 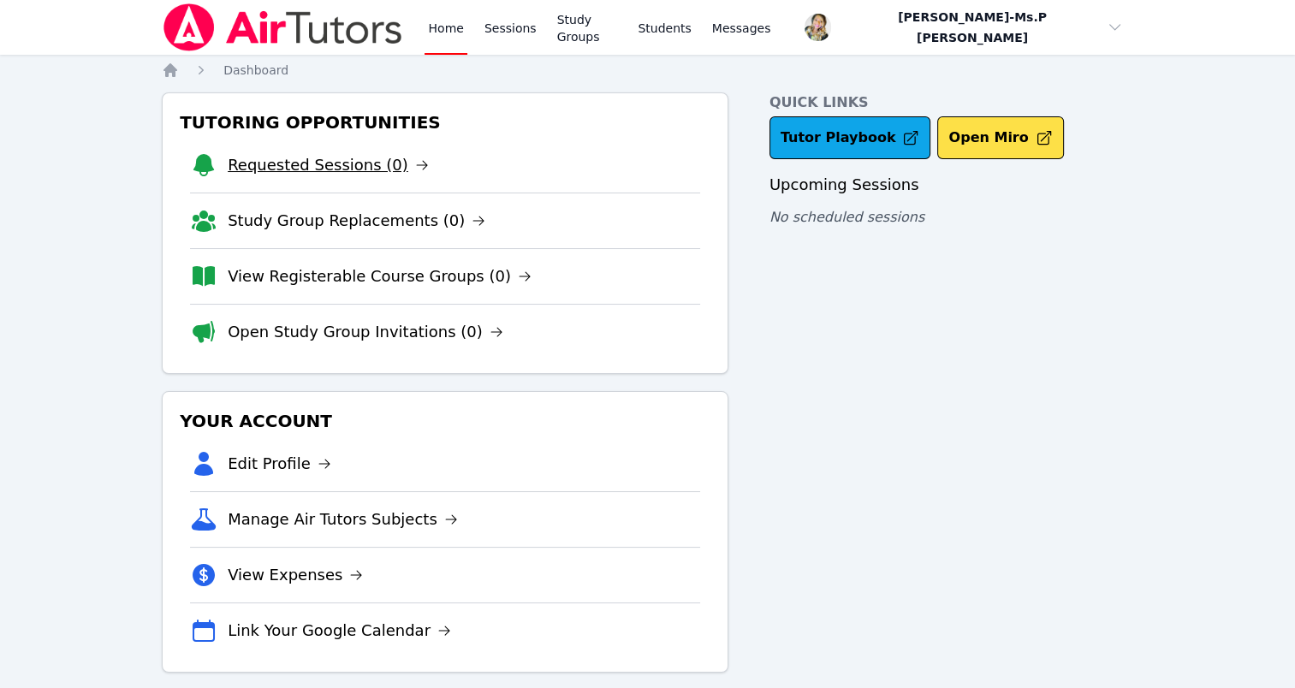 I want to click on button: Open Miro, so click(x=1000, y=138).